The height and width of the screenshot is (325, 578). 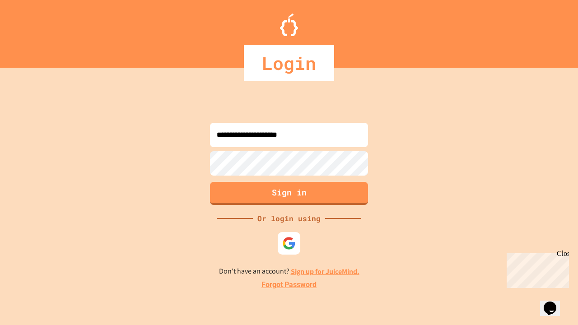 I want to click on img: google-icon.svg, so click(x=289, y=243).